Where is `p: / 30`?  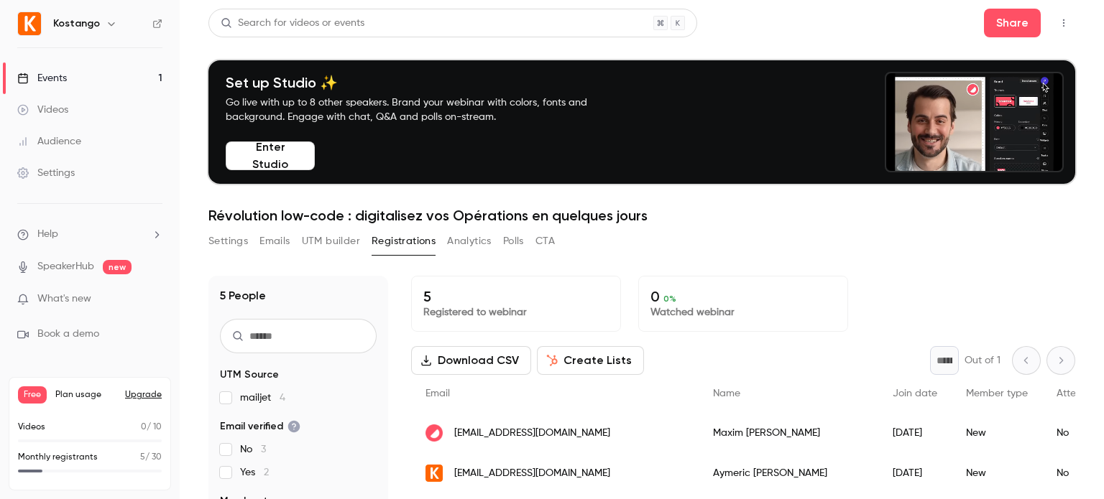 p: / 30 is located at coordinates (151, 458).